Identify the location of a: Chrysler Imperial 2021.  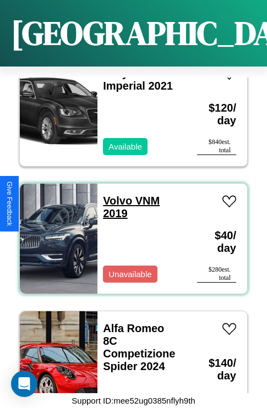
(138, 79).